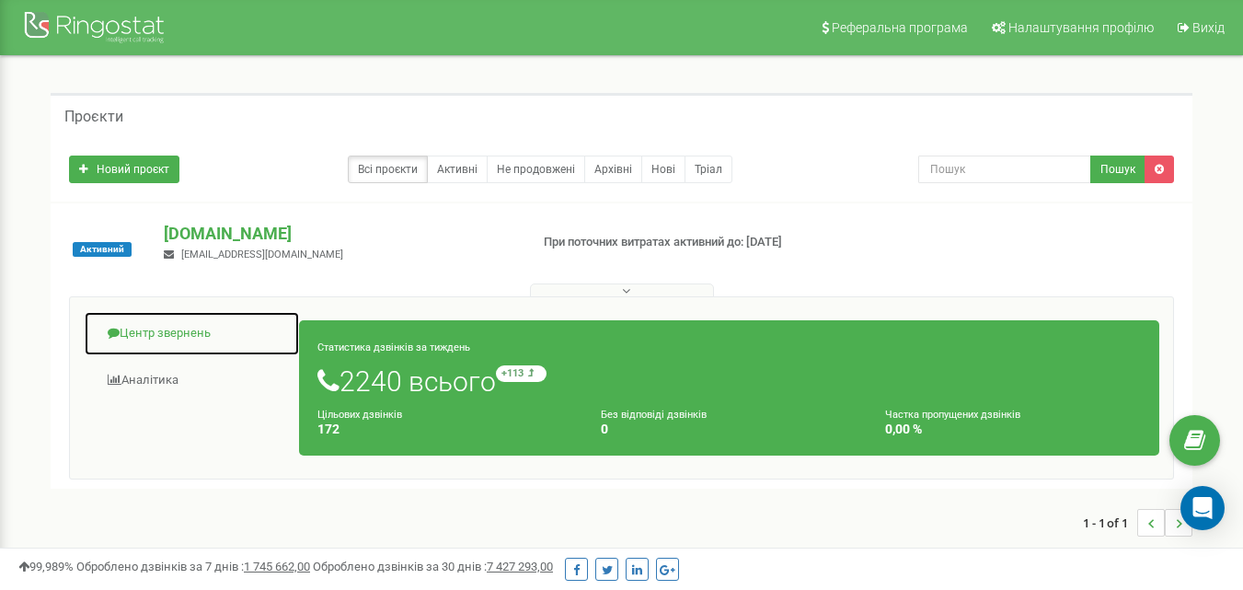 This screenshot has height=590, width=1243. I want to click on a: Всі проєкти, so click(387, 169).